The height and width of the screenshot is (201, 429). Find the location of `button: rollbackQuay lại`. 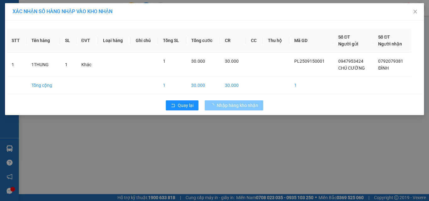

button: rollbackQuay lại is located at coordinates (182, 105).